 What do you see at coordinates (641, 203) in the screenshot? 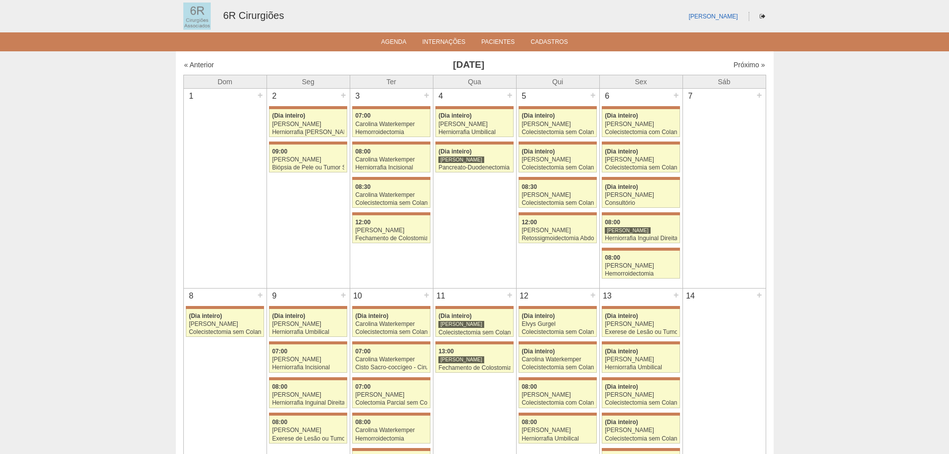
I see `div: Consultório` at bounding box center [641, 203].